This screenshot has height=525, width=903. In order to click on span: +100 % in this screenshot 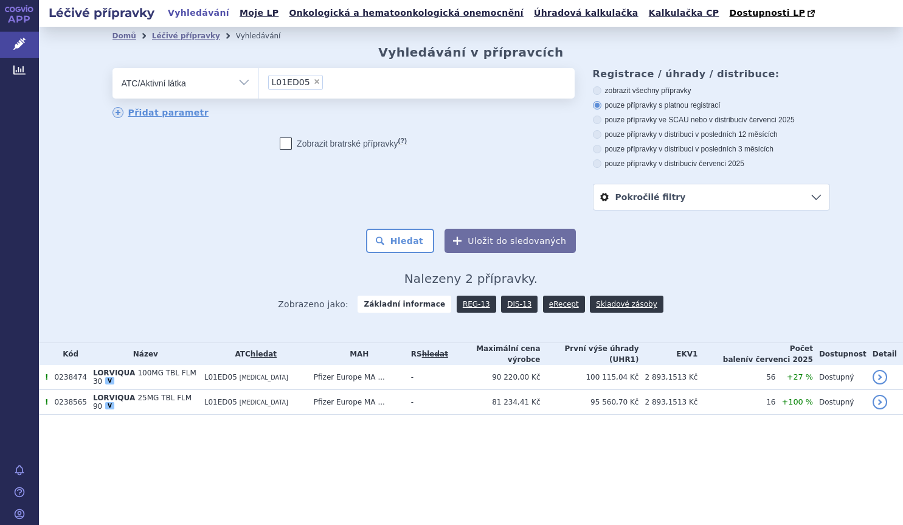, I will do `click(798, 402)`.